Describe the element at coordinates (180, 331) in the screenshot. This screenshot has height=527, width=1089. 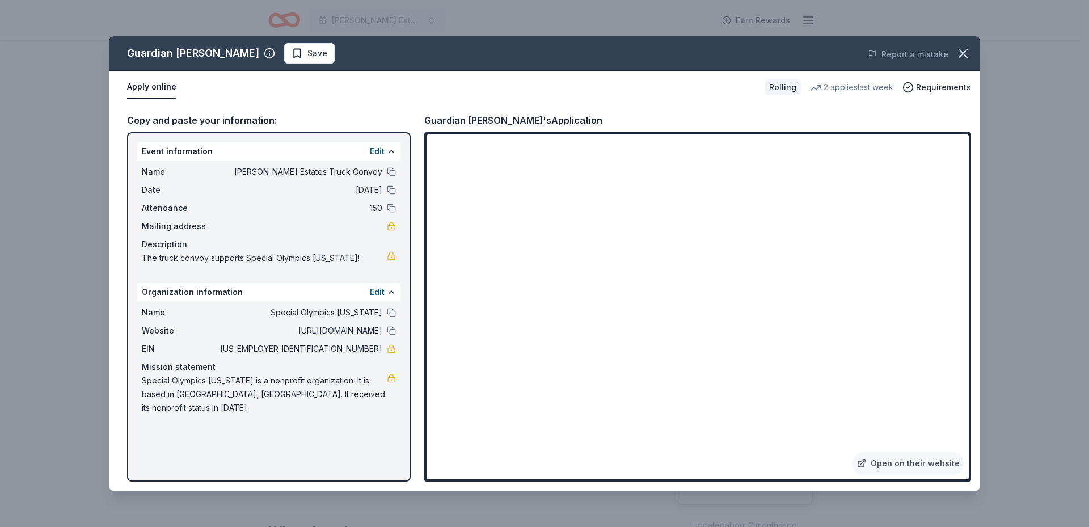
I see `span: Website` at that location.